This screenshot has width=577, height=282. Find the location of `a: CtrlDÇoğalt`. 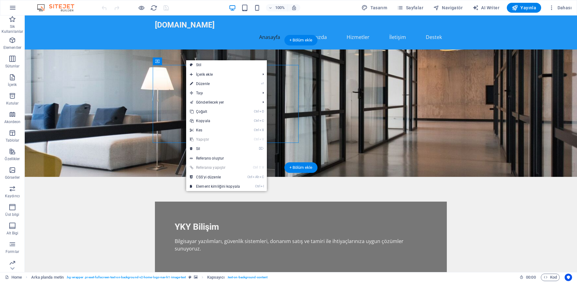

a: CtrlDÇoğalt is located at coordinates (215, 112).